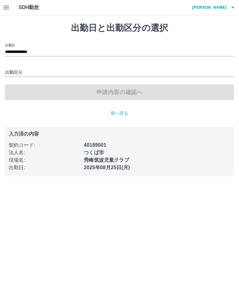 The width and height of the screenshot is (239, 282). What do you see at coordinates (94, 152) in the screenshot?
I see `b: つくば市` at bounding box center [94, 152].